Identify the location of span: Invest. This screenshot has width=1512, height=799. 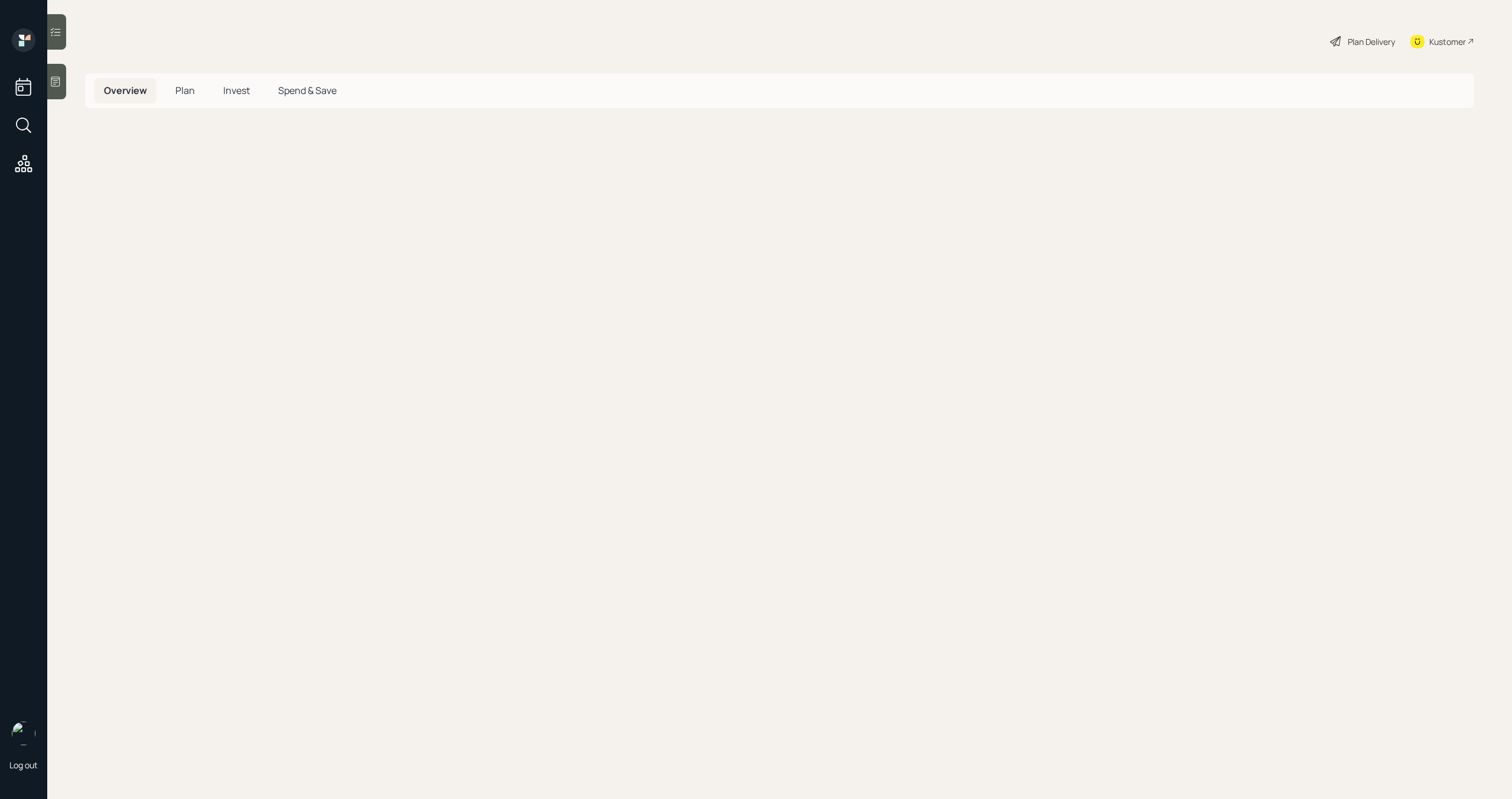
(236, 90).